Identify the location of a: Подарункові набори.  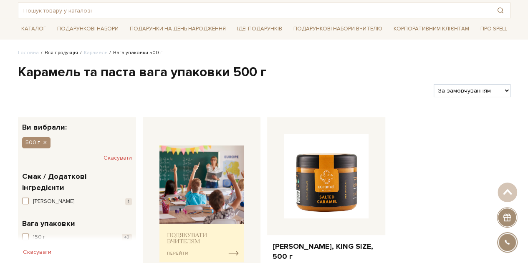
(88, 29).